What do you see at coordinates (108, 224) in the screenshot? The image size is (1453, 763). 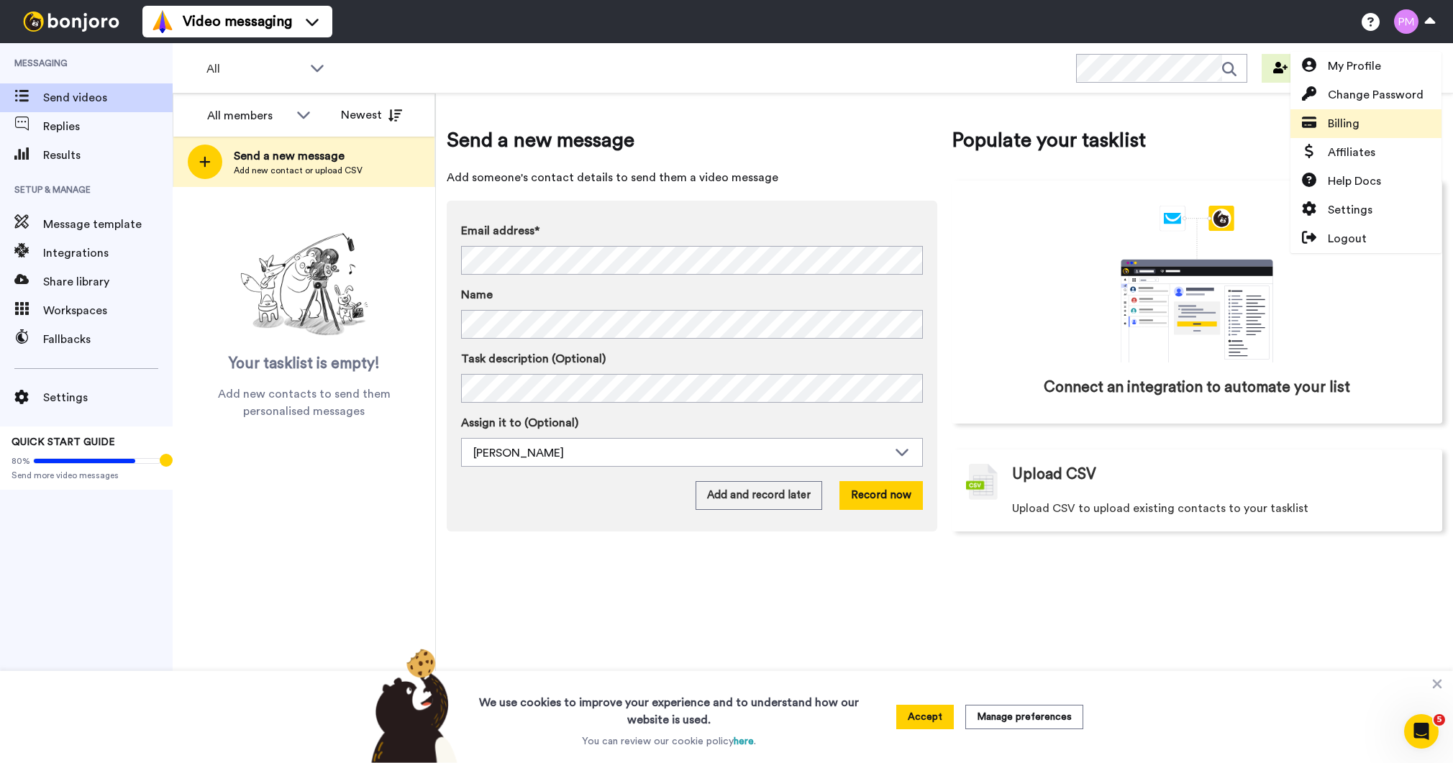 I see `span: Message template` at bounding box center [108, 224].